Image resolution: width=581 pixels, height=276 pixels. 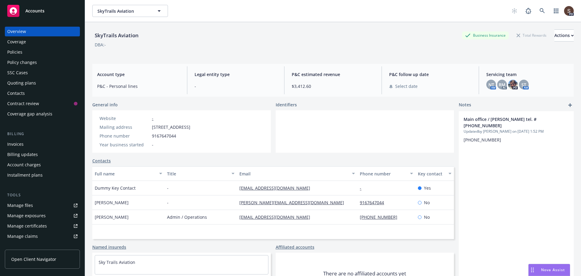 I want to click on a: Search, so click(x=542, y=11).